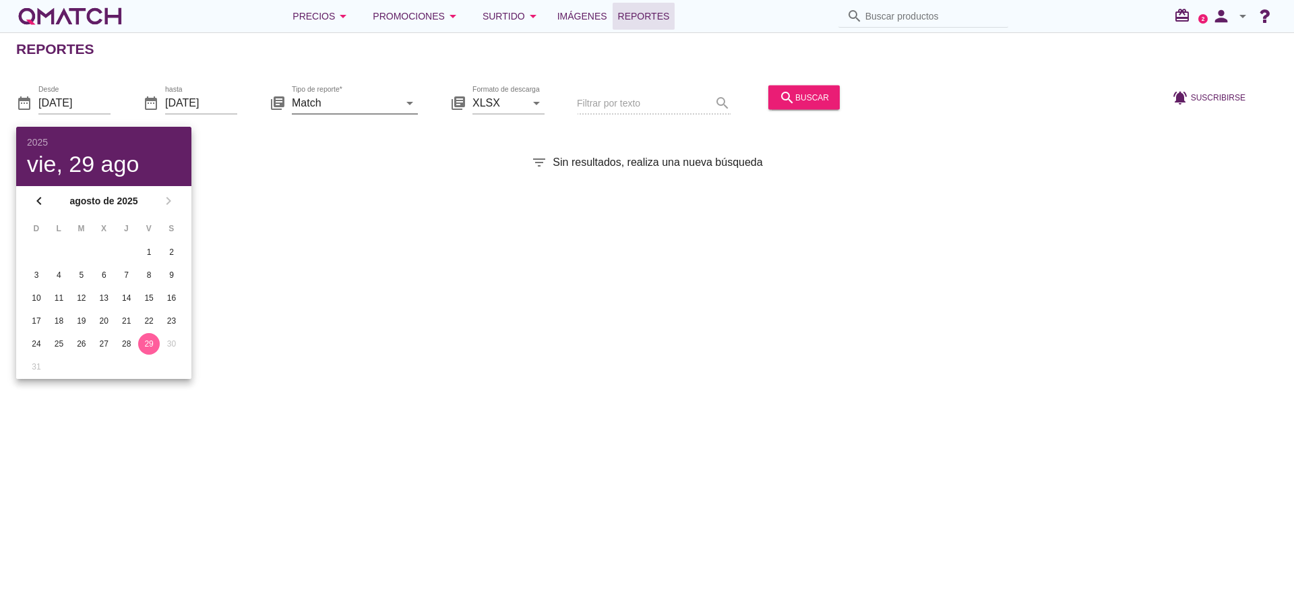 The image size is (1294, 592). I want to click on button: 7, so click(127, 275).